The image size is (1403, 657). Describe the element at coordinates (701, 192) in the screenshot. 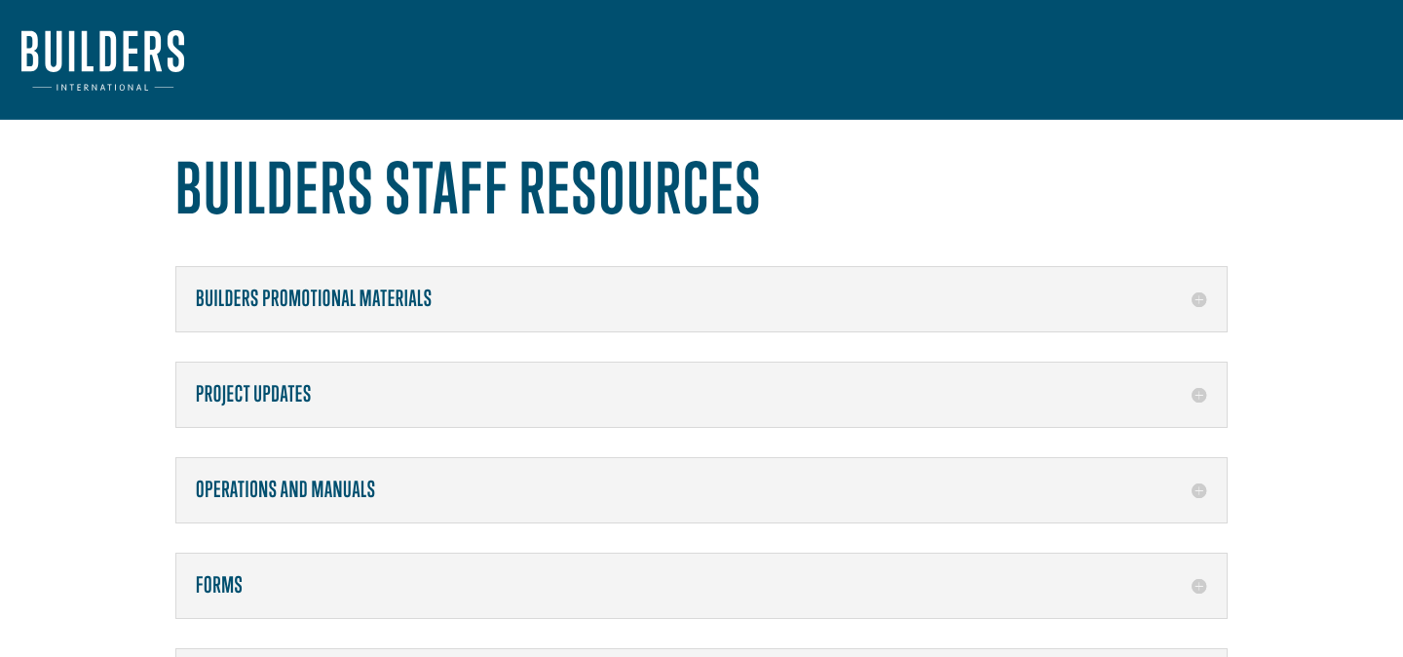

I see `h1: Builders Staff Resources` at that location.